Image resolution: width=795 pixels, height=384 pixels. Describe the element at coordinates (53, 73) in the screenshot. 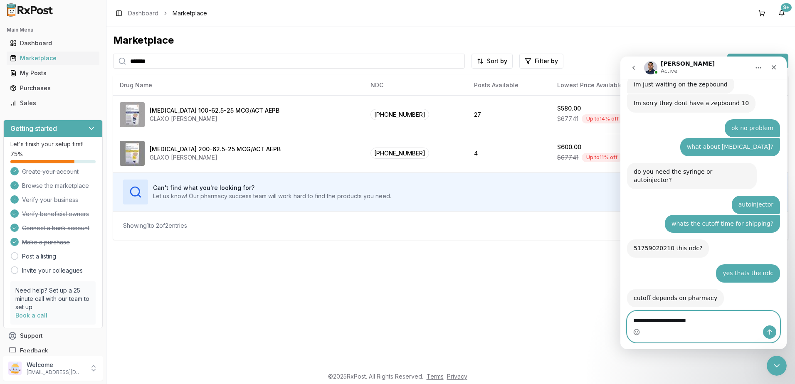

I see `a: My Posts` at that location.